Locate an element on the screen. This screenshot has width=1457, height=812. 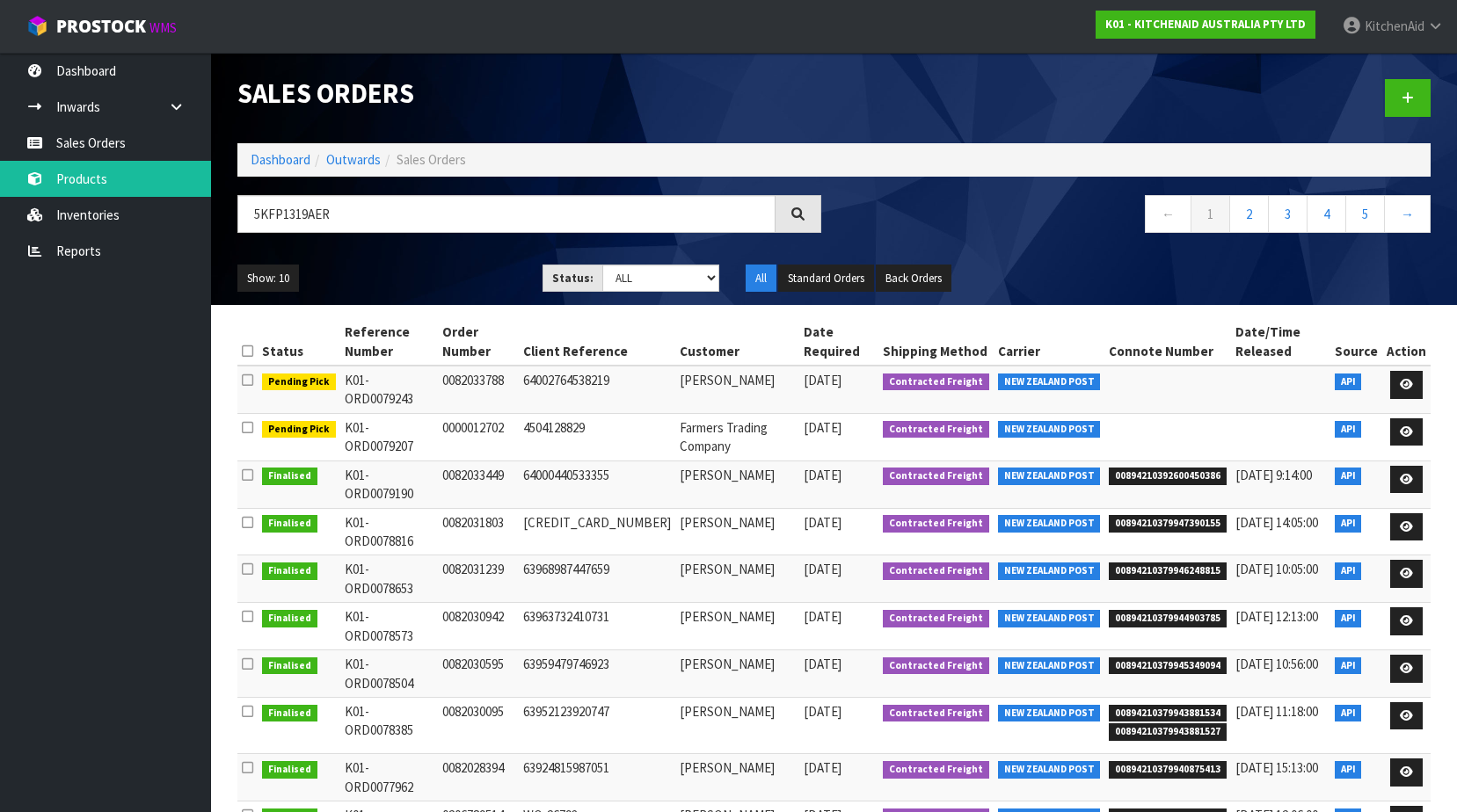
td: 63968987447659 is located at coordinates (597, 579).